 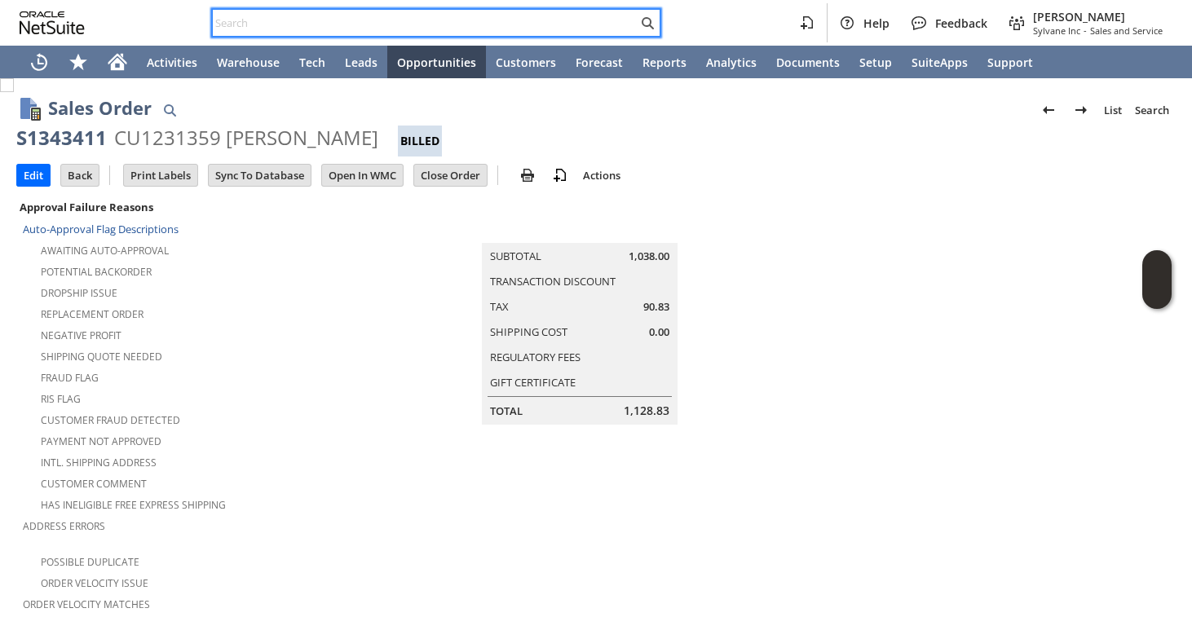 What do you see at coordinates (104, 250) in the screenshot?
I see `a: Awaiting Auto-Approval` at bounding box center [104, 250].